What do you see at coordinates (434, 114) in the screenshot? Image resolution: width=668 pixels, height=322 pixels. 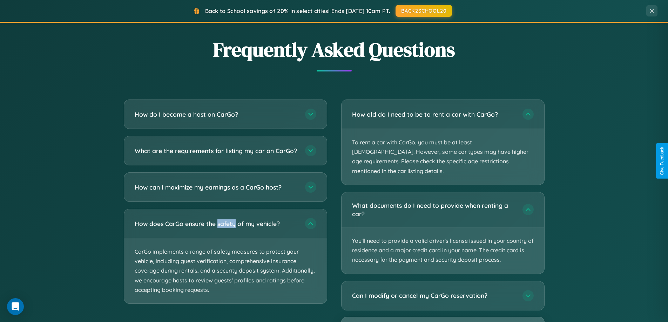 I see `h3: How old do I need to be to rent a car with CarGo?` at bounding box center [434, 114].